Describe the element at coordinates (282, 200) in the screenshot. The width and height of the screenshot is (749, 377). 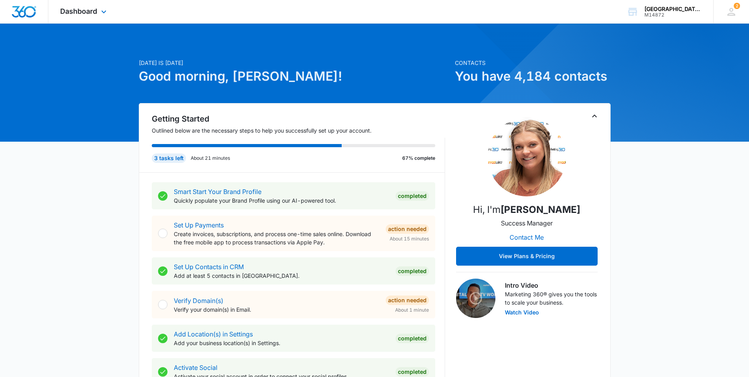
I see `p: Quickly populate your Brand Profile using our AI-powered tool.` at that location.